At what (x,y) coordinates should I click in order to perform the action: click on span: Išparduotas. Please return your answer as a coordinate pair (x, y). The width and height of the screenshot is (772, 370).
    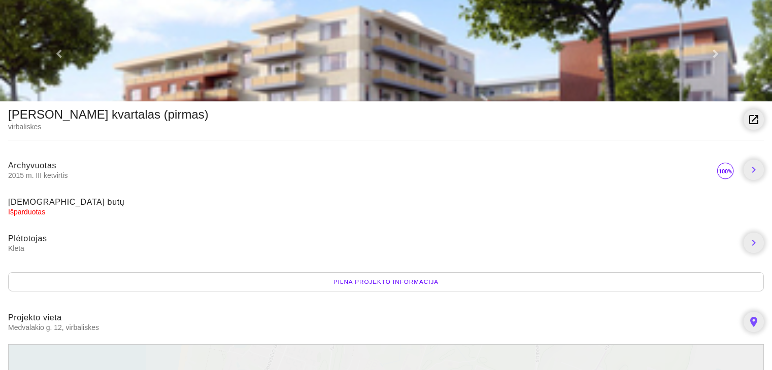
    Looking at the image, I should click on (26, 212).